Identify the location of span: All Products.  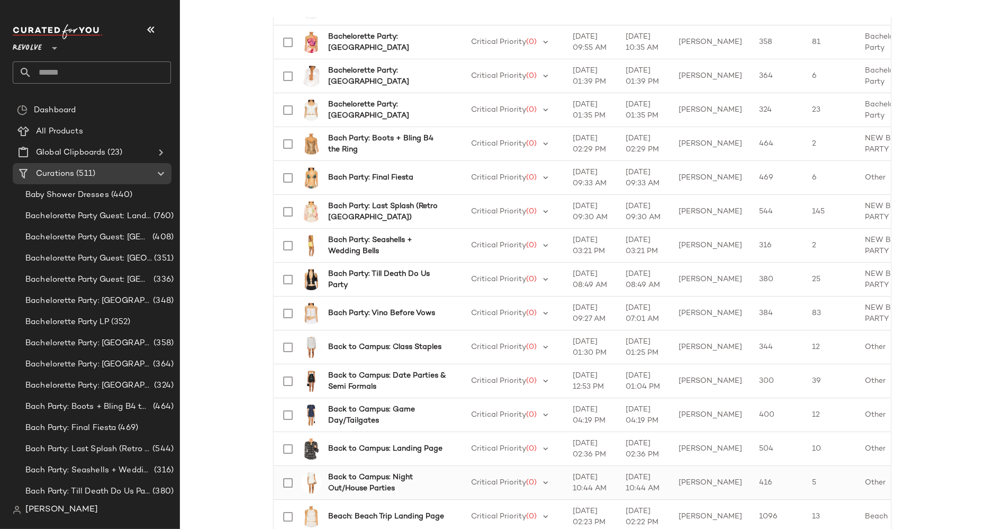
(59, 131).